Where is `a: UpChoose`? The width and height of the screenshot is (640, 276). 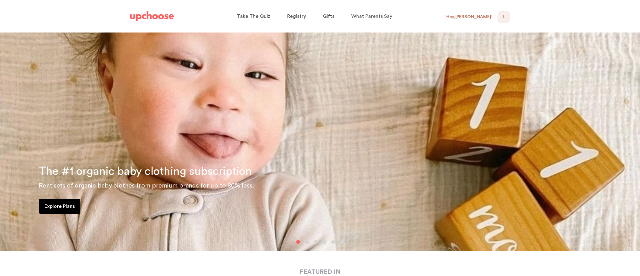
a: UpChoose is located at coordinates (152, 16).